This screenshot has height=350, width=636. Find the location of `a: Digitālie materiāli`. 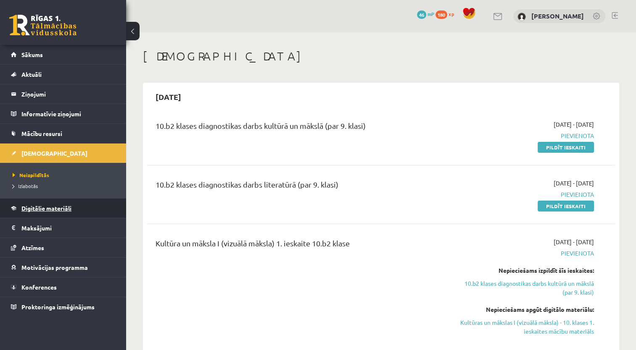

a: Digitālie materiāli is located at coordinates (63, 208).